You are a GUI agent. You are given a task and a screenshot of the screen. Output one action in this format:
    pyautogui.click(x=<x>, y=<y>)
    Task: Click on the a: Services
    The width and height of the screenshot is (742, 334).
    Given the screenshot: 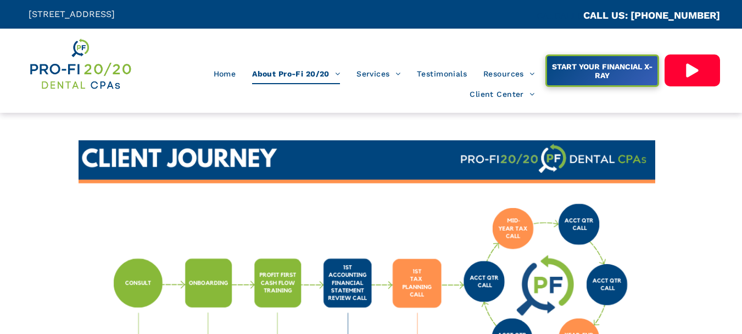 What is the action you would take?
    pyautogui.click(x=379, y=74)
    